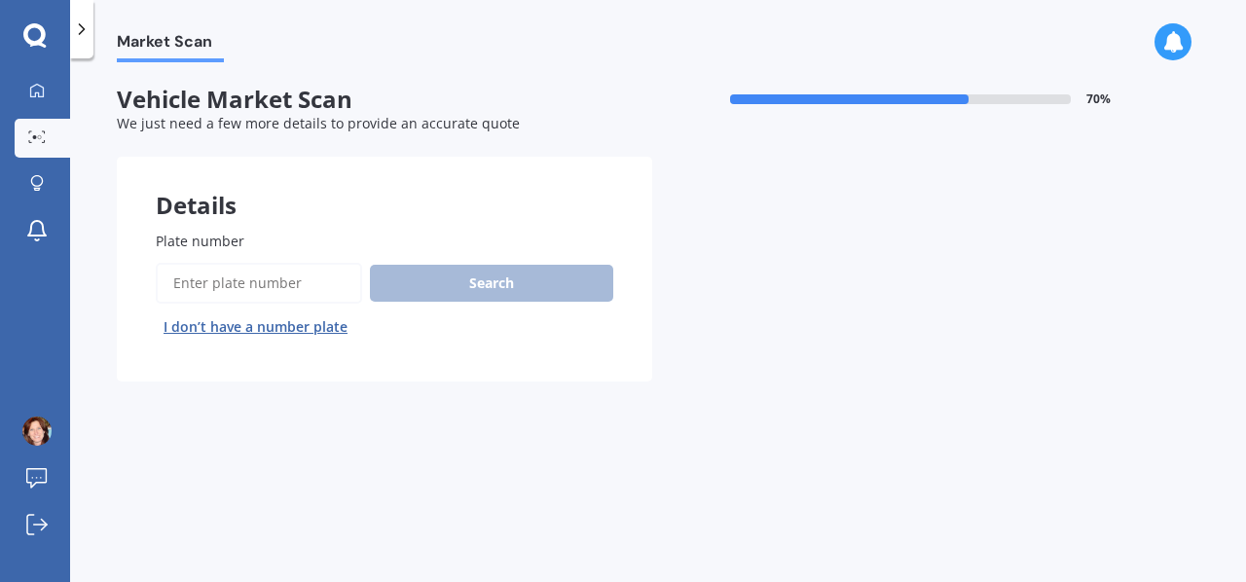 This screenshot has height=582, width=1246. What do you see at coordinates (255, 327) in the screenshot?
I see `button: I don’t have a number plate` at bounding box center [255, 327].